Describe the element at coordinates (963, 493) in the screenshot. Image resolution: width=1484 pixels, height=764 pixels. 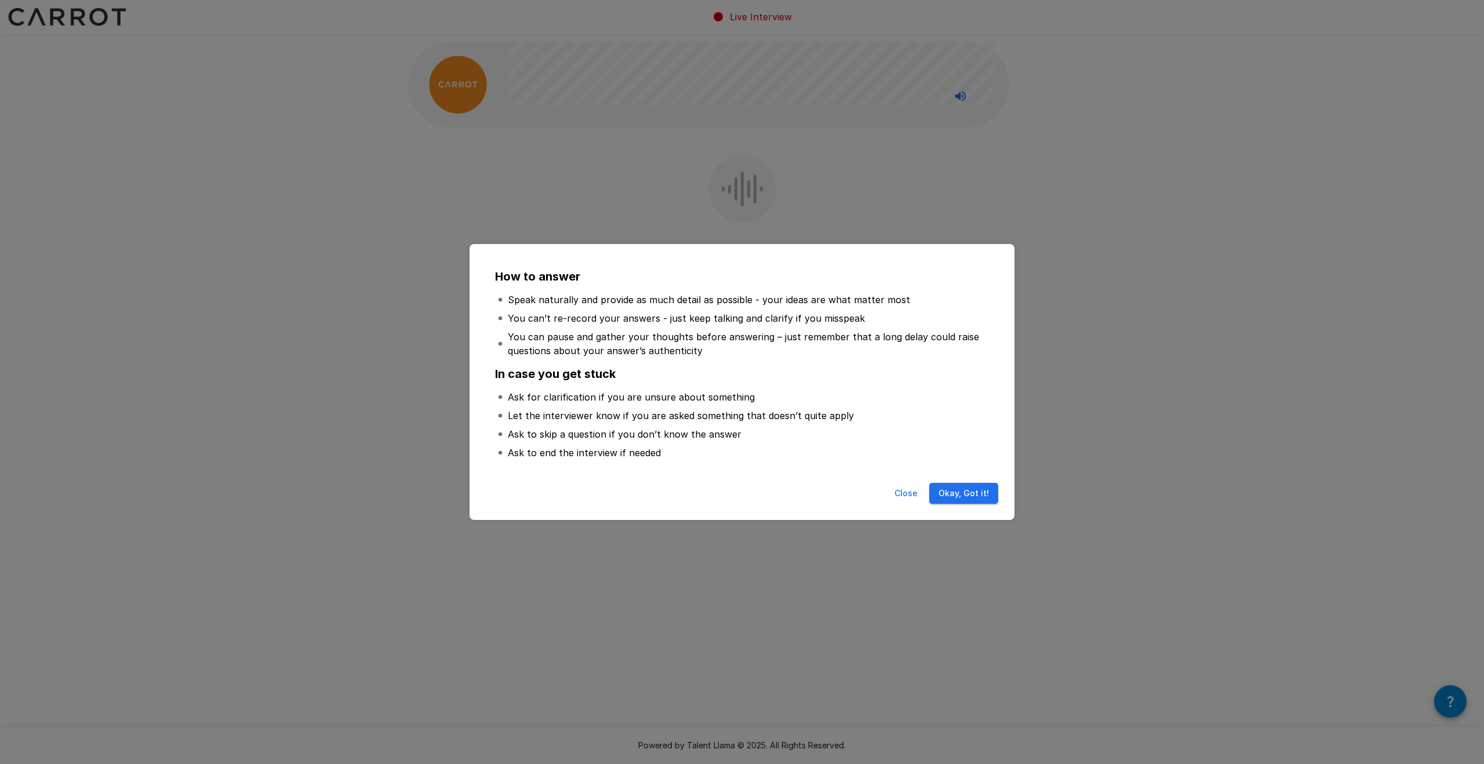
I see `button: Okay, Got it!` at that location.